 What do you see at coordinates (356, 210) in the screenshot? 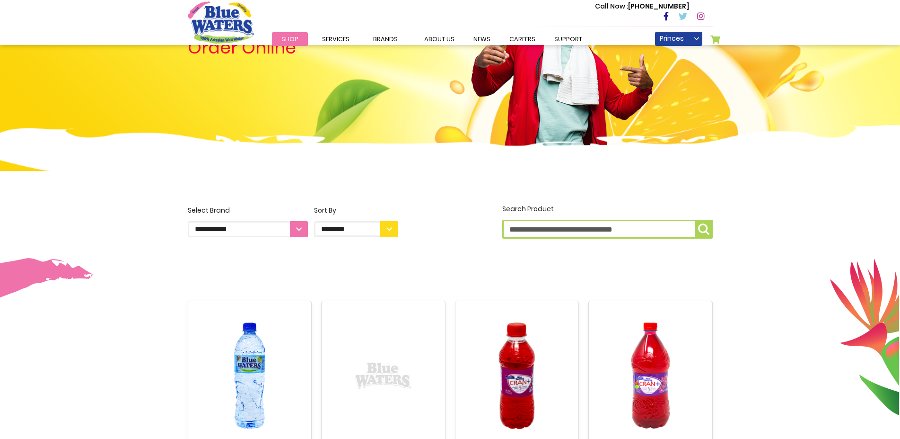
I see `div: Sort By` at bounding box center [356, 210].